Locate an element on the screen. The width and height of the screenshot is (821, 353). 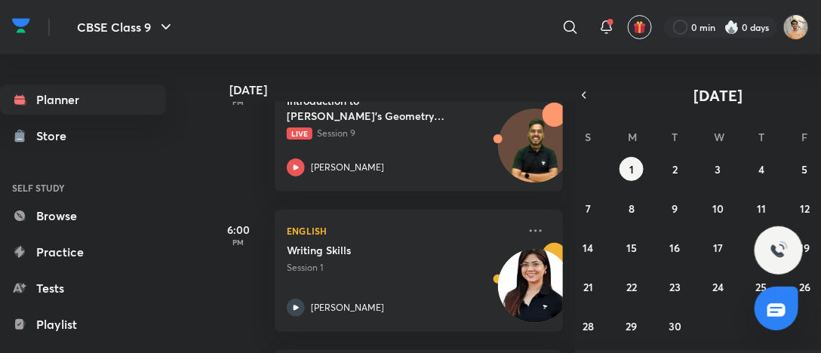
img: Avatar is located at coordinates (535, 153).